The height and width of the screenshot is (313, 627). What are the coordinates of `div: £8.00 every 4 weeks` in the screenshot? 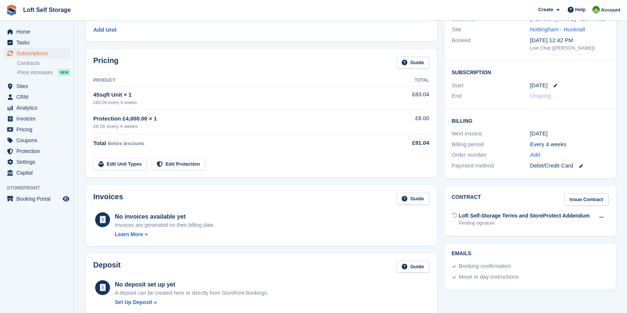 It's located at (239, 126).